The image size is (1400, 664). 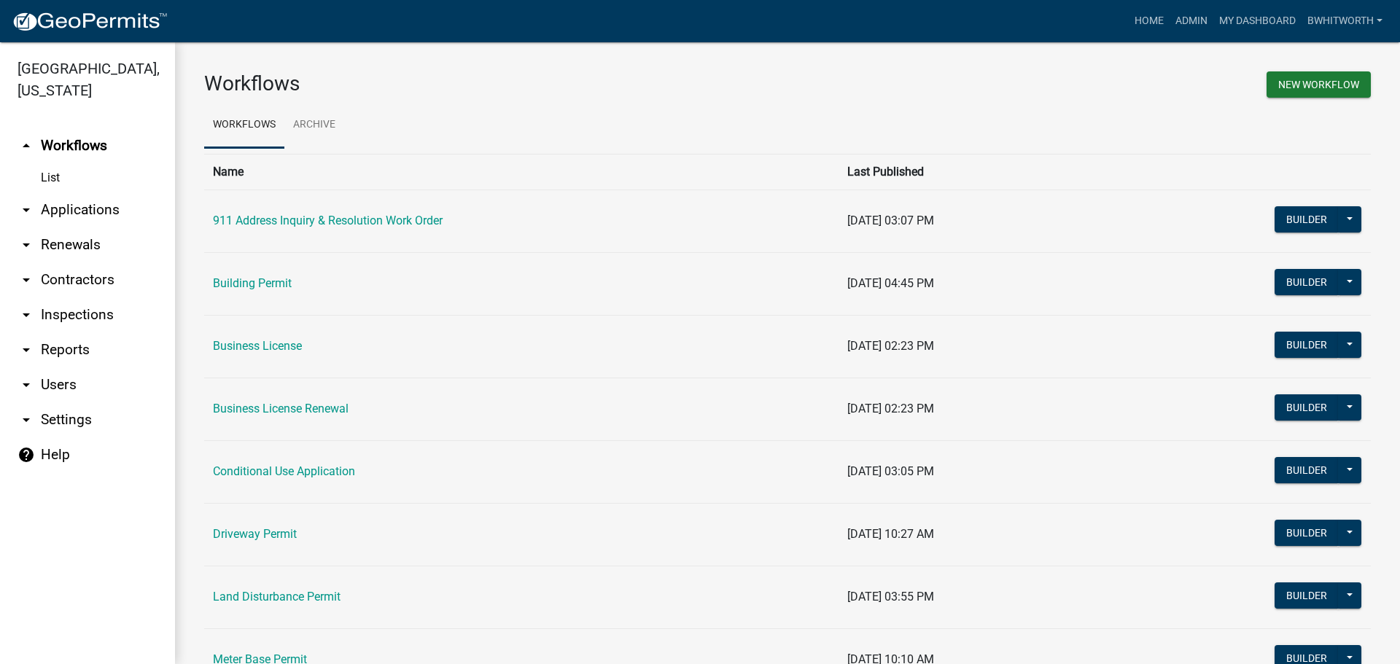 I want to click on a: Archive, so click(x=314, y=125).